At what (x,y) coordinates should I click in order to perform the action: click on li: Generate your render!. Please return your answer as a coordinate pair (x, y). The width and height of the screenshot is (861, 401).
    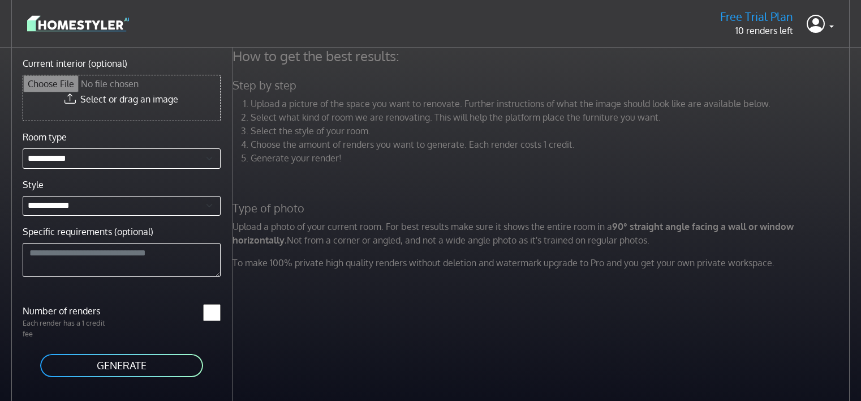
    Looking at the image, I should click on (552, 158).